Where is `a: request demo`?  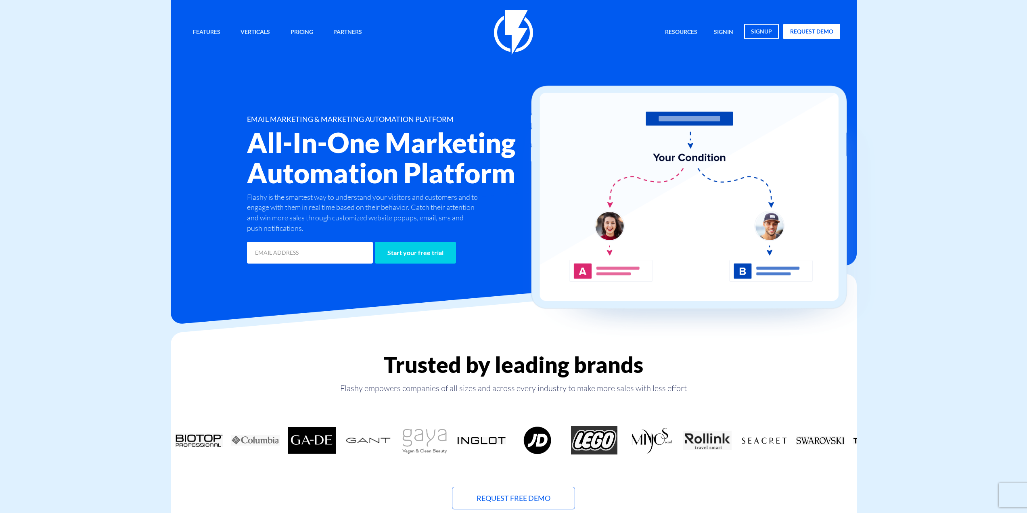
a: request demo is located at coordinates (812, 31).